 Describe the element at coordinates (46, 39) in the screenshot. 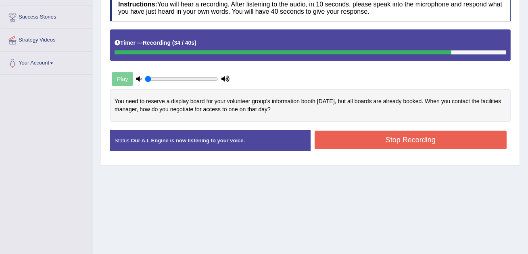

I see `a: Strategy Videos` at that location.